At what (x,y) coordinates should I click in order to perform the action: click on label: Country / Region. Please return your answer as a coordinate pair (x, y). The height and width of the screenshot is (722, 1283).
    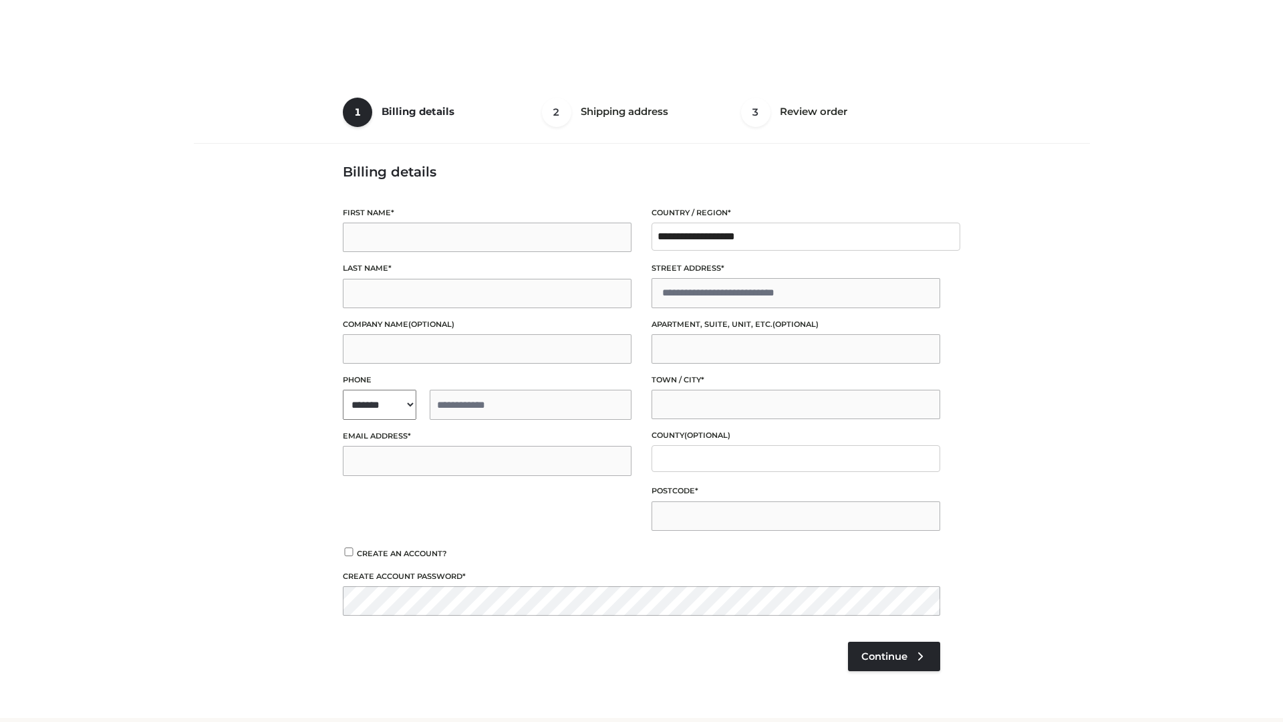
    Looking at the image, I should click on (796, 213).